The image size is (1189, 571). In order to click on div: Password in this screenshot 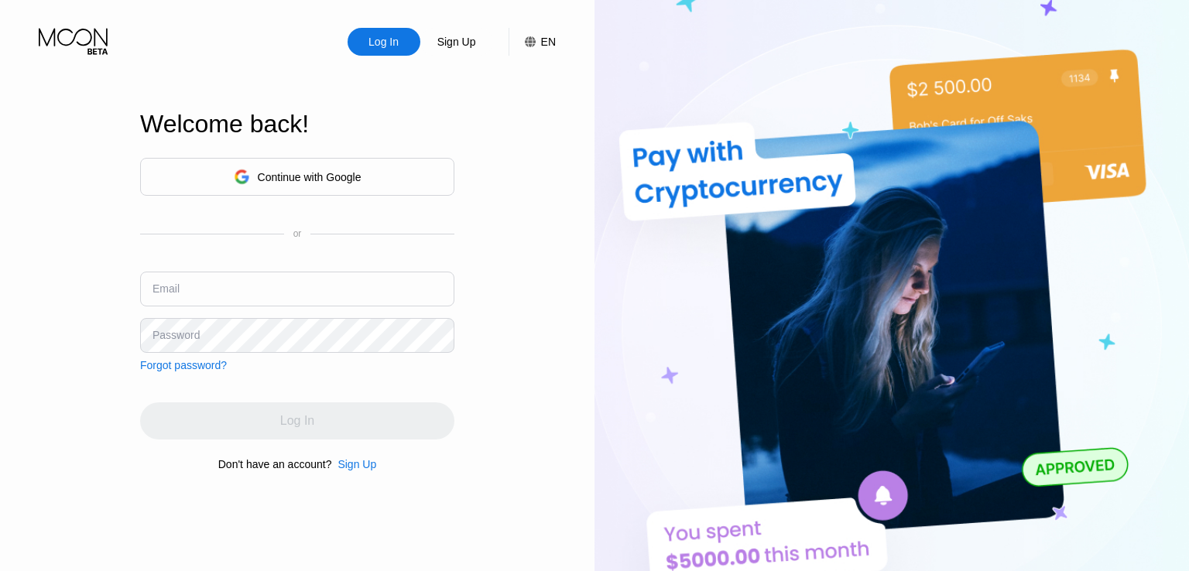, I will do `click(176, 335)`.